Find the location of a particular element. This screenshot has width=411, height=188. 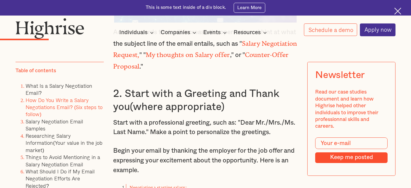

p: Actional words that will increase the open rate and hint at what the subject line of the email en... is located at coordinates (205, 49).